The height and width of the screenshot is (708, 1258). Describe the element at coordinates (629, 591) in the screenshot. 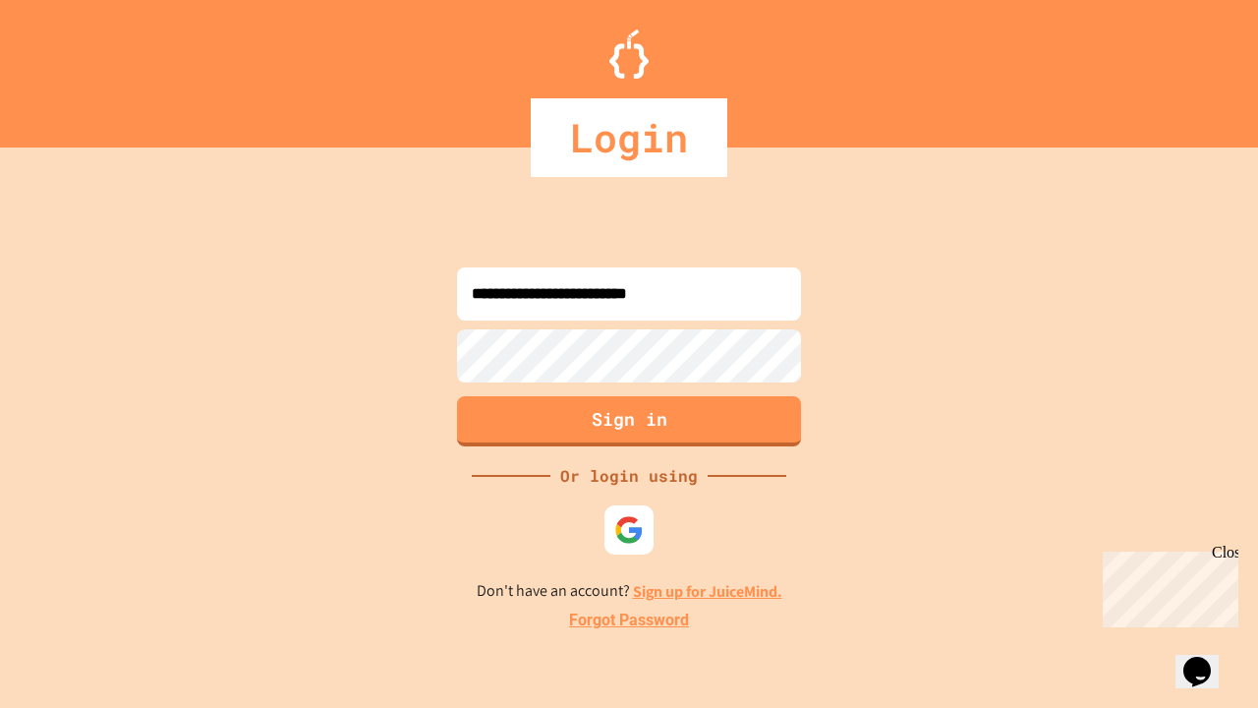

I see `p: Don't have an account?` at that location.